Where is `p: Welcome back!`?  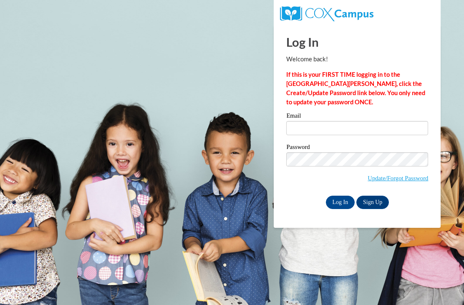
p: Welcome back! is located at coordinates (357, 59).